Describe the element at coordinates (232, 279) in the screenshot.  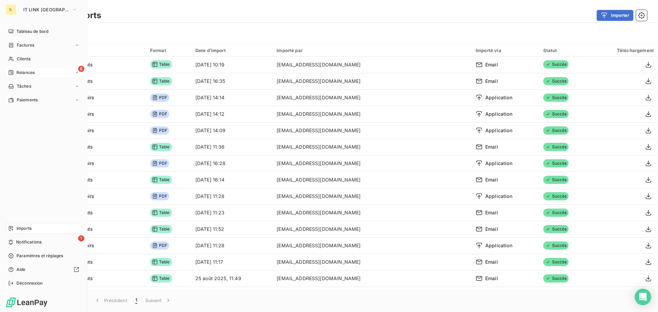
I see `td: 25 août 2025, 11:49` at that location.